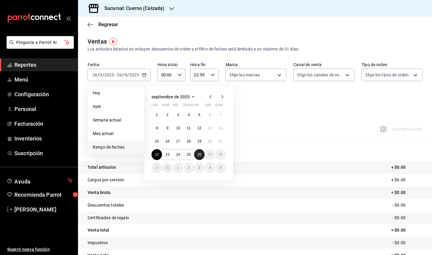 This screenshot has width=432, height=255. I want to click on button: 16 de septiembre de 2025, so click(167, 141).